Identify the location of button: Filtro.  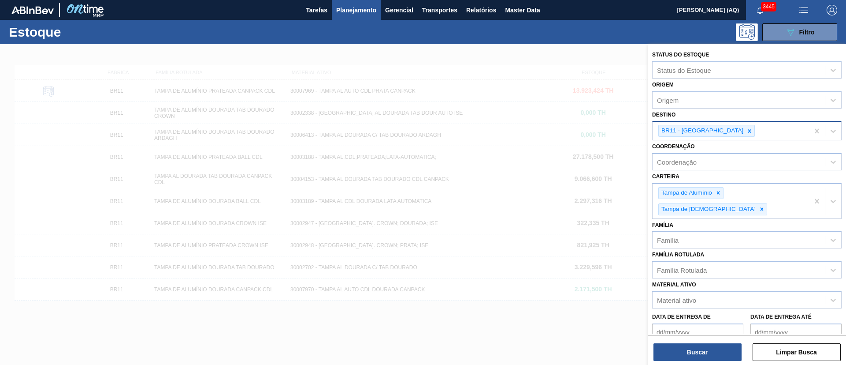
(800, 32).